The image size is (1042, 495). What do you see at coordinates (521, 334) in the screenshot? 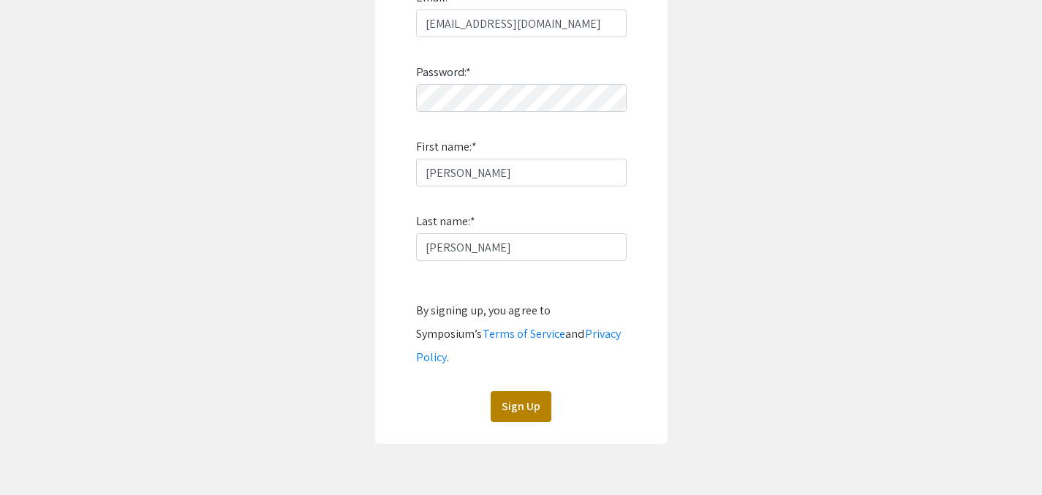
I see `div: By signing up, you agree to Symposium’s and .` at bounding box center [521, 334].